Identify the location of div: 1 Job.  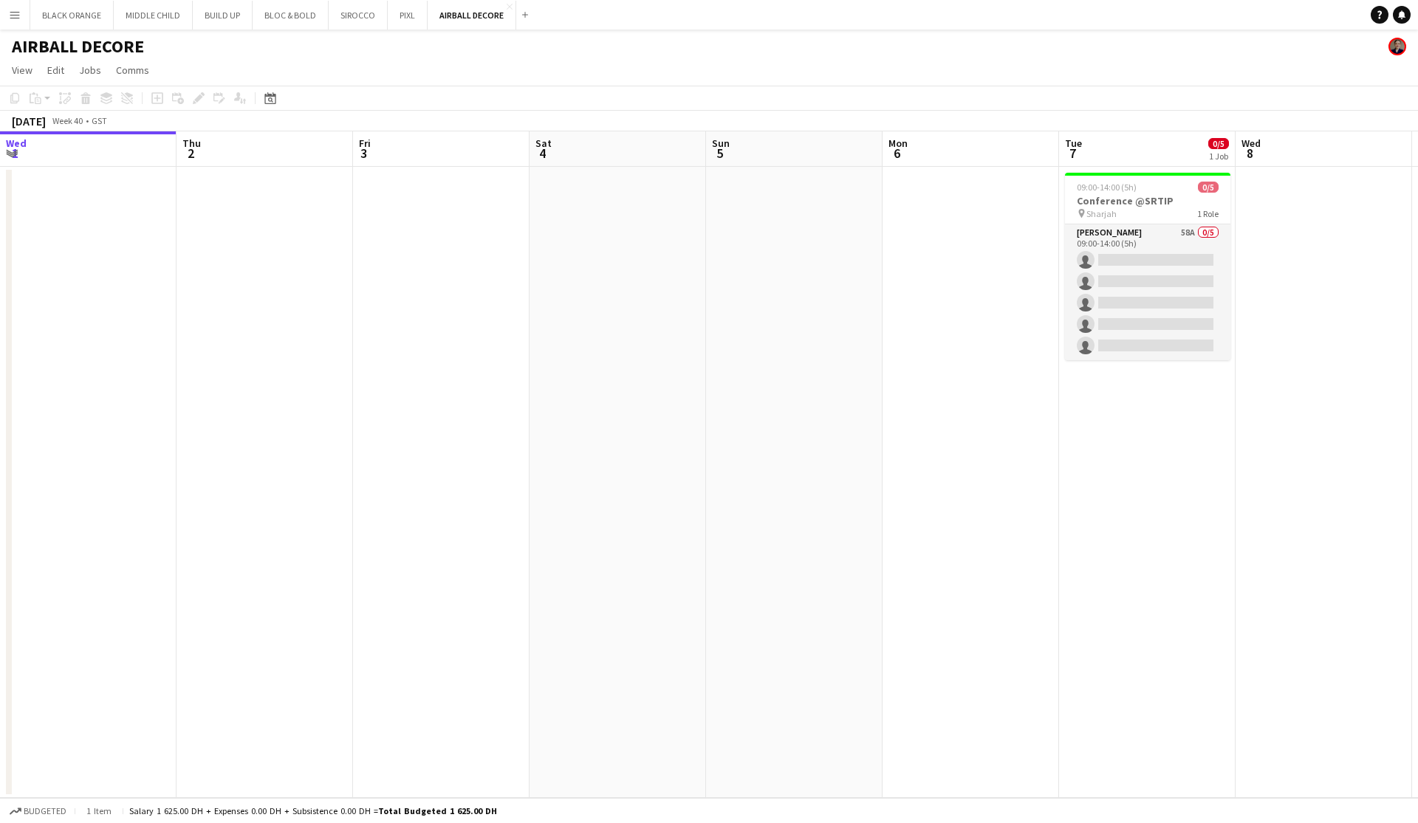
(1218, 156).